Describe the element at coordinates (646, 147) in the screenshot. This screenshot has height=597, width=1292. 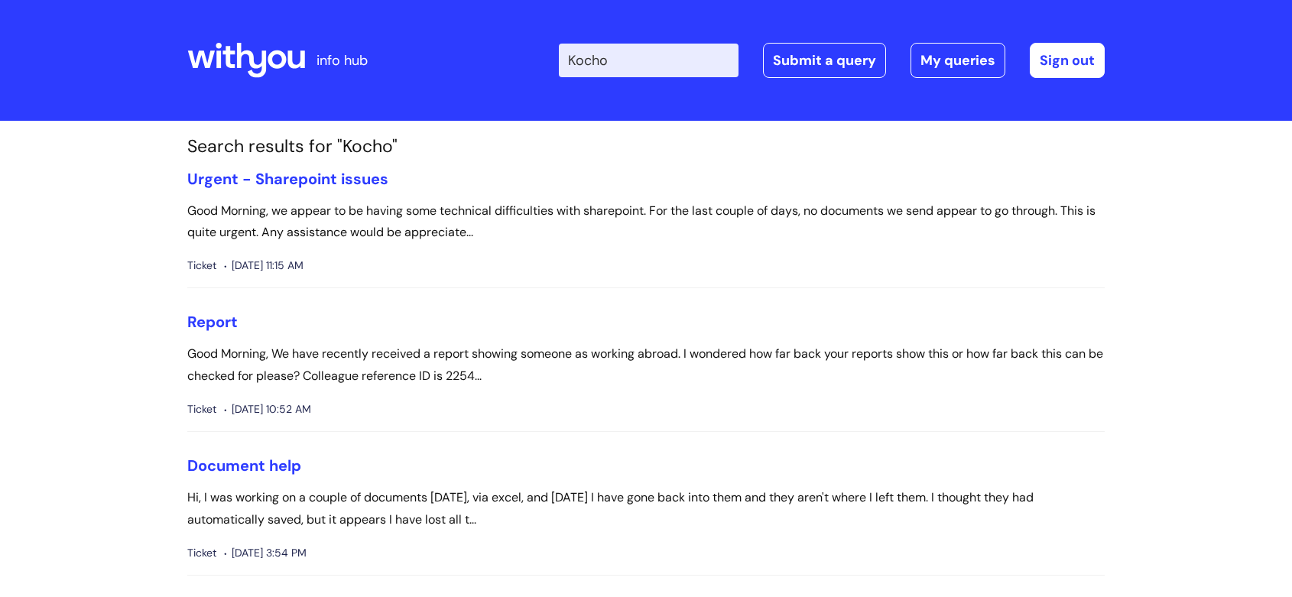
I see `h1: Search results for "Kocho"` at that location.